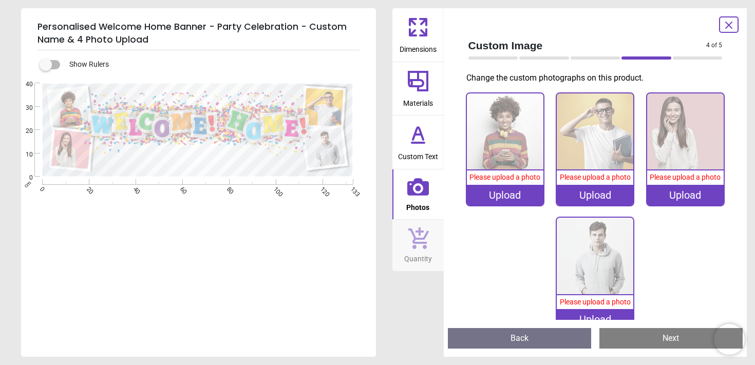 The width and height of the screenshot is (755, 365). I want to click on span: 30, so click(23, 108).